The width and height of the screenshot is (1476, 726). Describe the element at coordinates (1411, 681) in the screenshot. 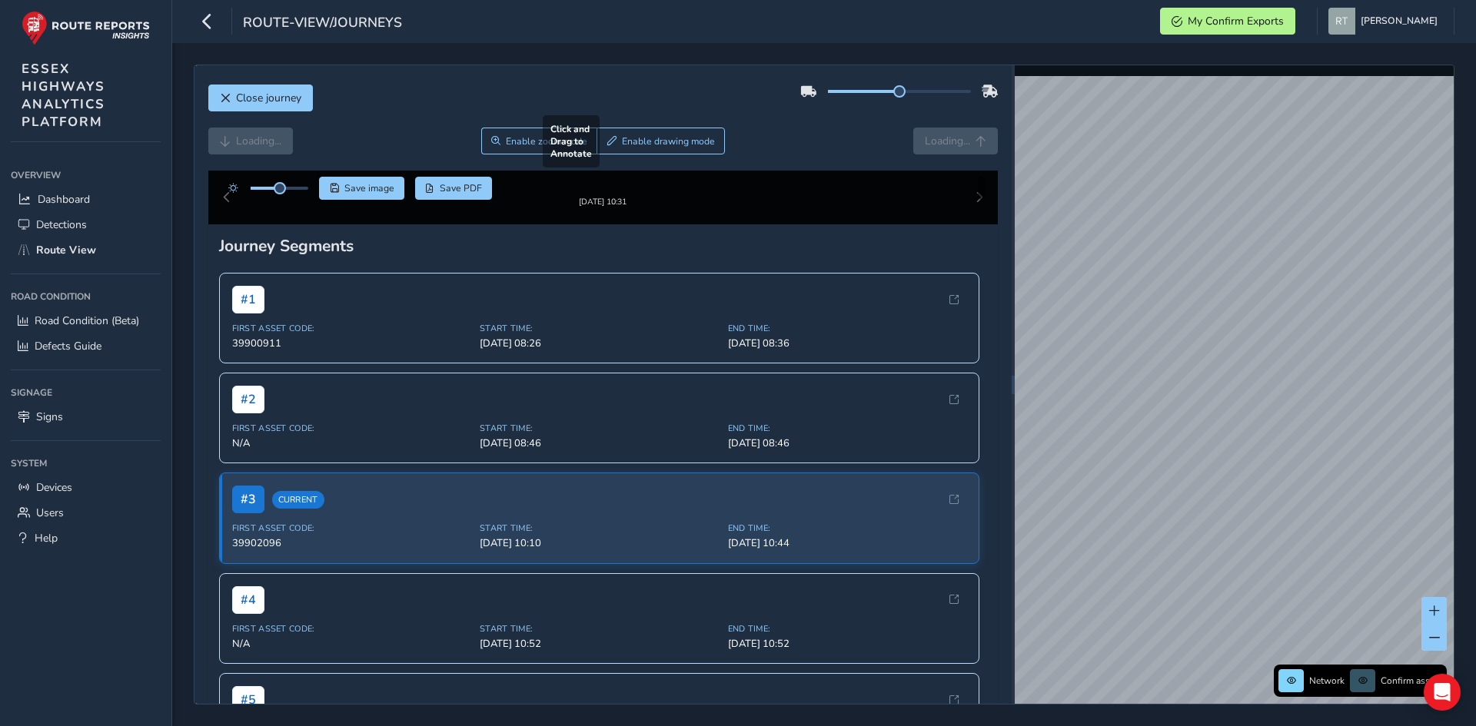

I see `span: Confirm assets` at that location.